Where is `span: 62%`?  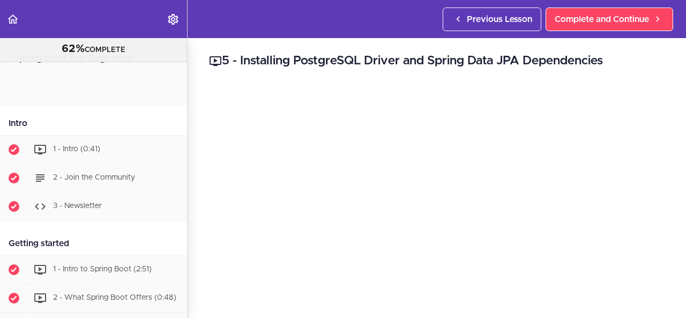
span: 62% is located at coordinates (73, 49).